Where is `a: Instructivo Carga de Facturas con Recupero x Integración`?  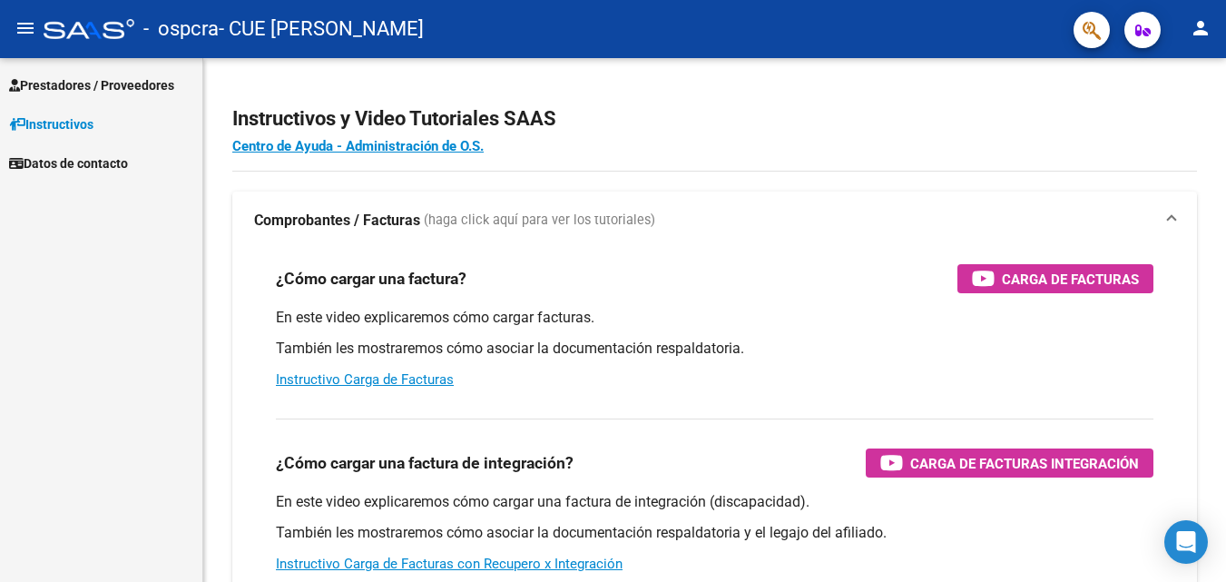 a: Instructivo Carga de Facturas con Recupero x Integración is located at coordinates (449, 563).